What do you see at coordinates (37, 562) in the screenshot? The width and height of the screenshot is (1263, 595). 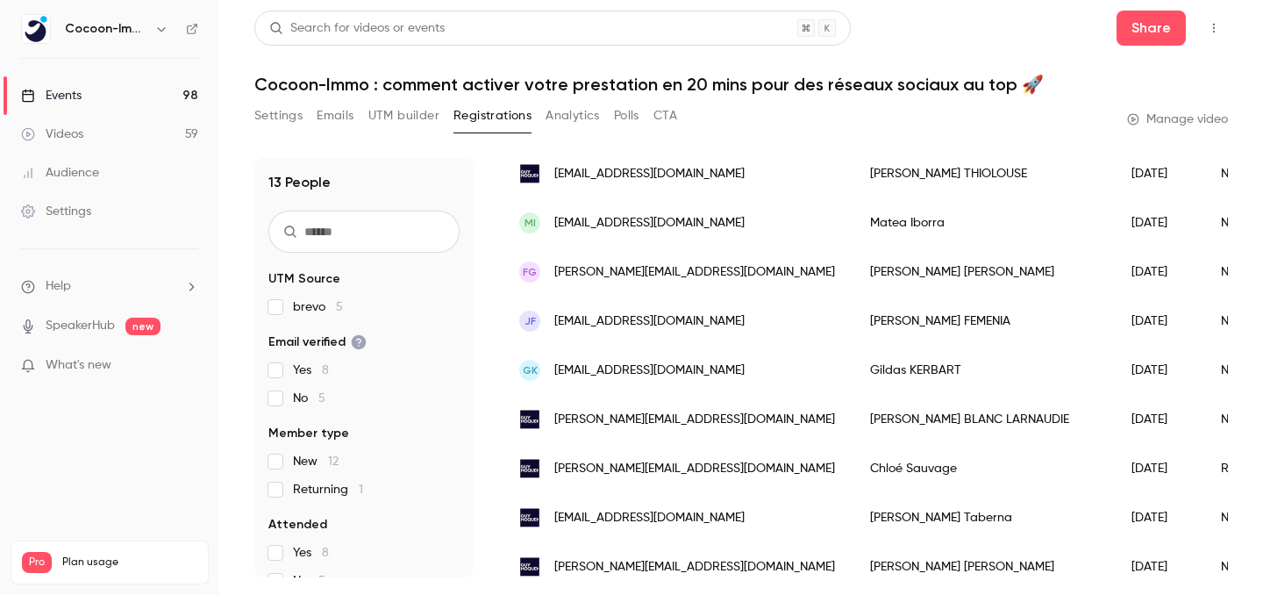 I see `span: Pro` at bounding box center [37, 562].